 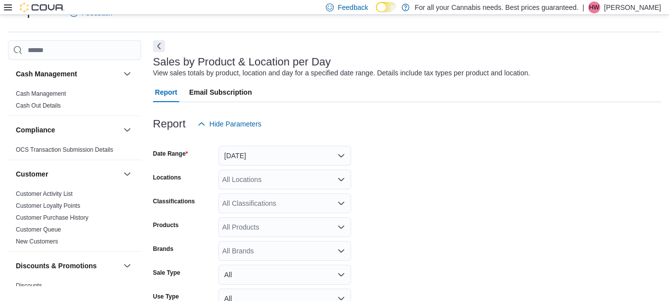 I want to click on h3: Customer, so click(x=32, y=174).